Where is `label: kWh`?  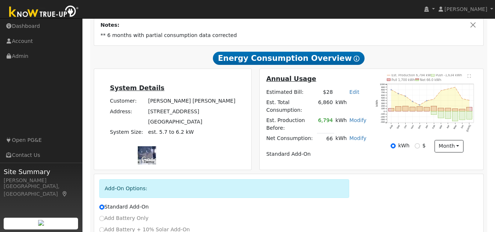
label: kWh is located at coordinates (404, 146).